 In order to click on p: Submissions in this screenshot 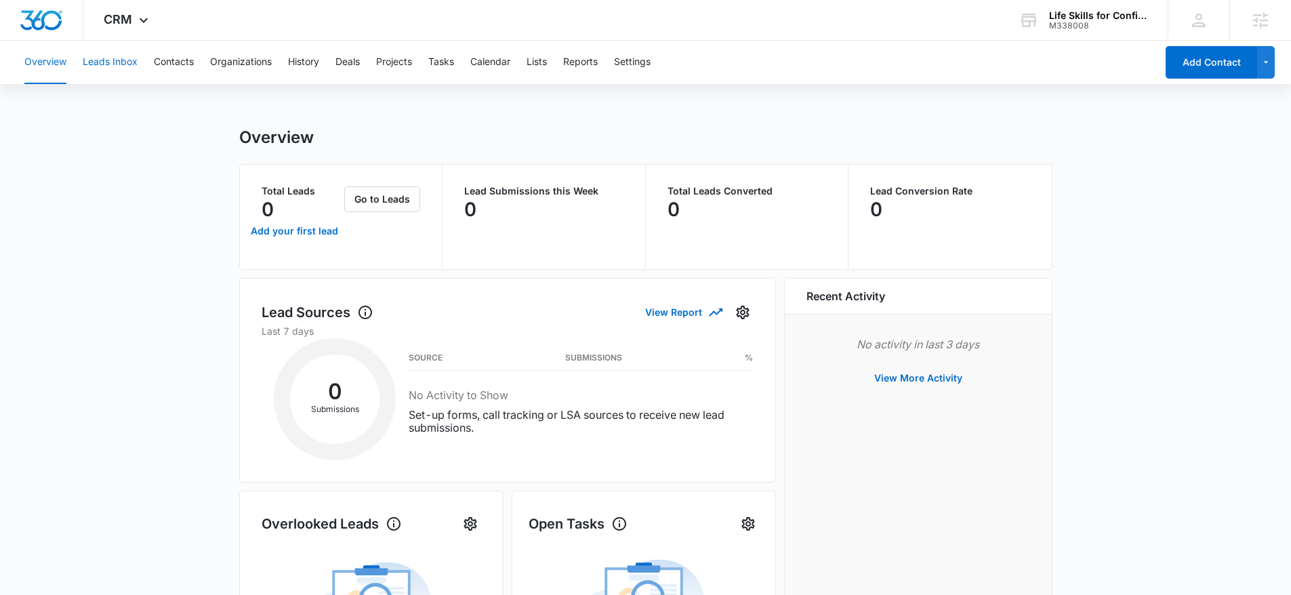, I will do `click(335, 409)`.